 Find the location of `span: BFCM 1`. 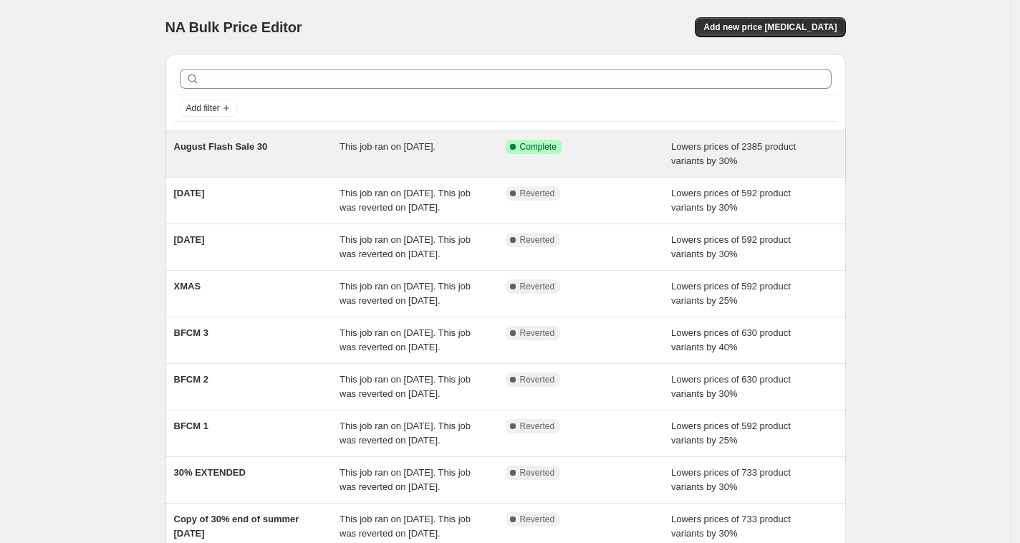

span: BFCM 1 is located at coordinates (191, 426).